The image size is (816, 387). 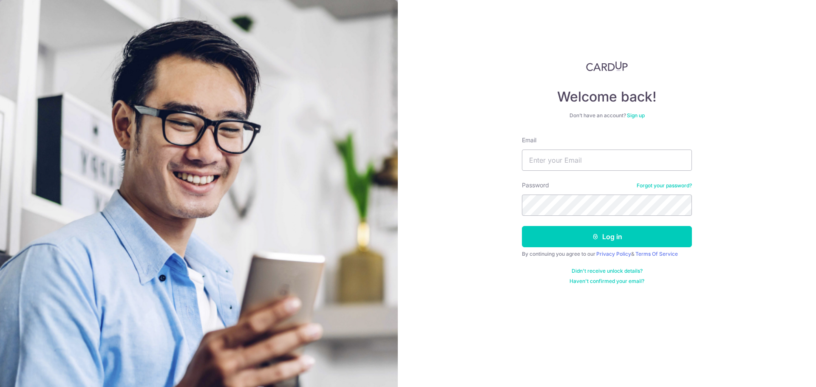 I want to click on label: Password, so click(x=535, y=185).